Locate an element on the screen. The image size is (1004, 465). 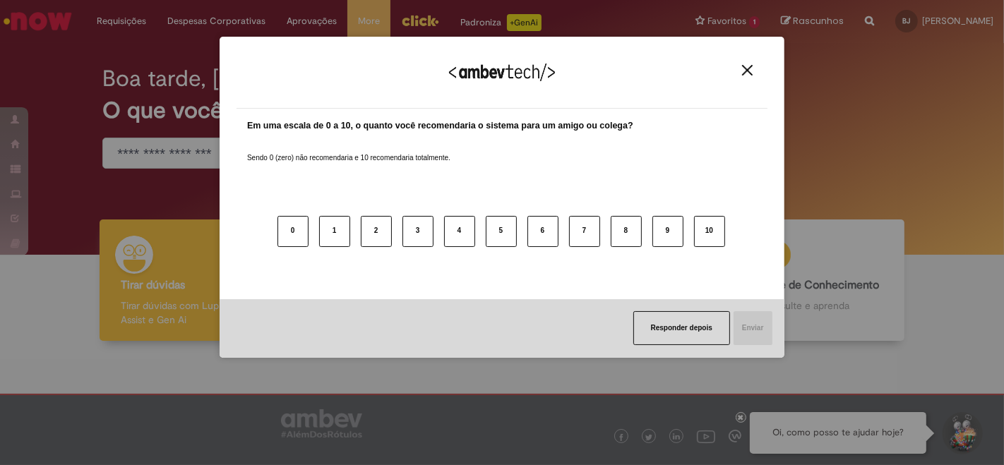
button: 10 is located at coordinates (709, 232).